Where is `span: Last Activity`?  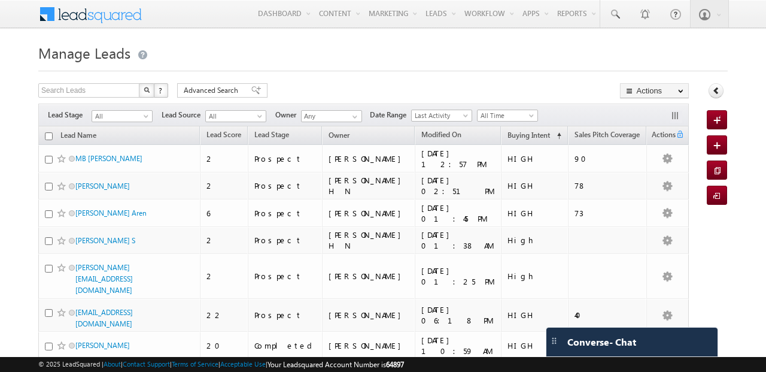
span: Last Activity is located at coordinates (440, 116).